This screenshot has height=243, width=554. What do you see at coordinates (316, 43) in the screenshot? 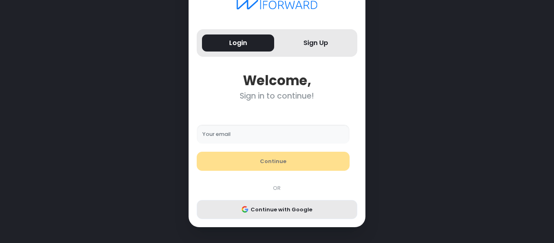
I see `button: Sign Up` at bounding box center [316, 43].